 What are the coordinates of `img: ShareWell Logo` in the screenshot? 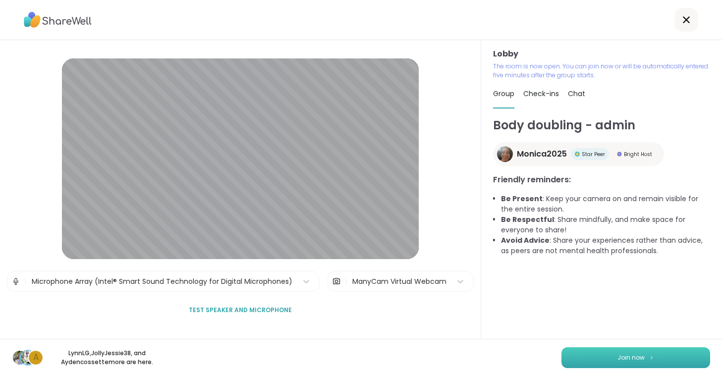 It's located at (58, 20).